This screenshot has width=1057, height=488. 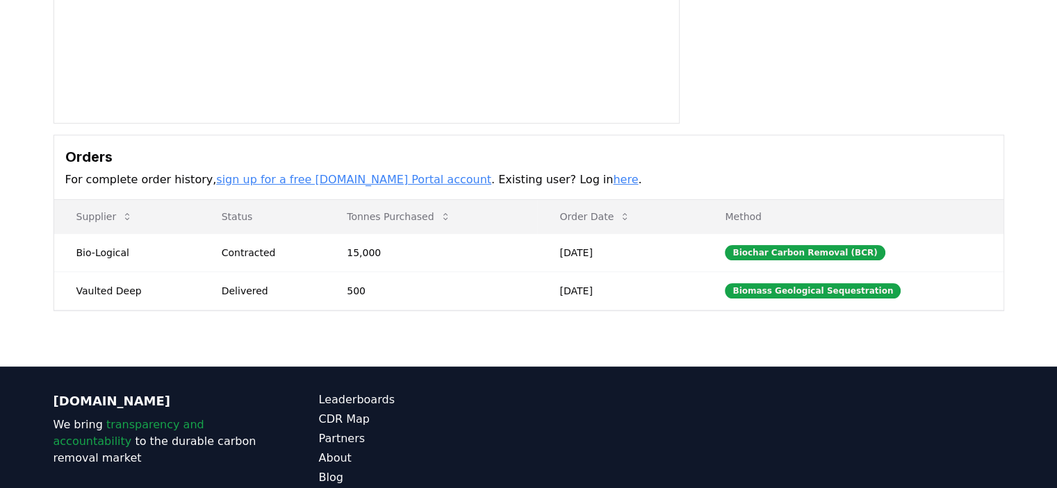 I want to click on button: Supplier, so click(x=105, y=217).